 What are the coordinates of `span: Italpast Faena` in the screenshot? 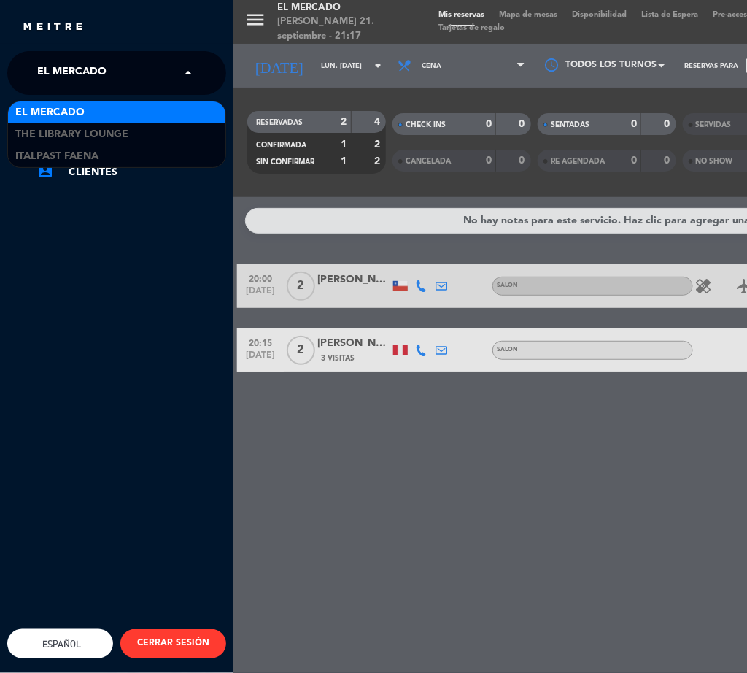 It's located at (57, 156).